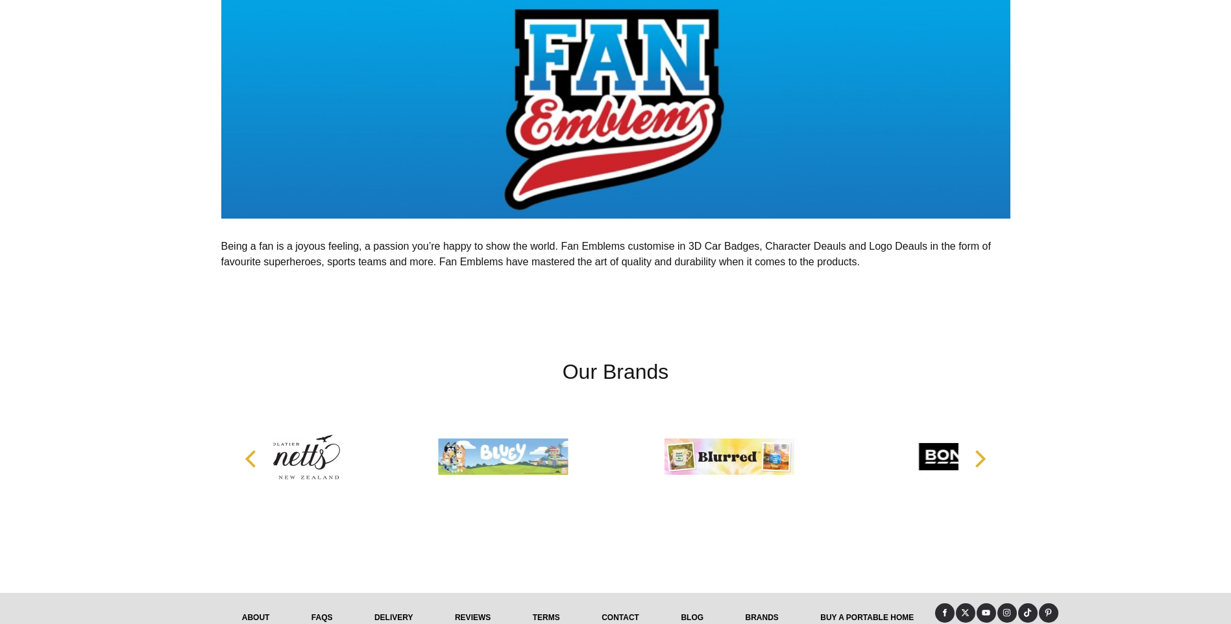 Image resolution: width=1231 pixels, height=624 pixels. What do you see at coordinates (966, 613) in the screenshot?
I see `a: X (Twitter)` at bounding box center [966, 613].